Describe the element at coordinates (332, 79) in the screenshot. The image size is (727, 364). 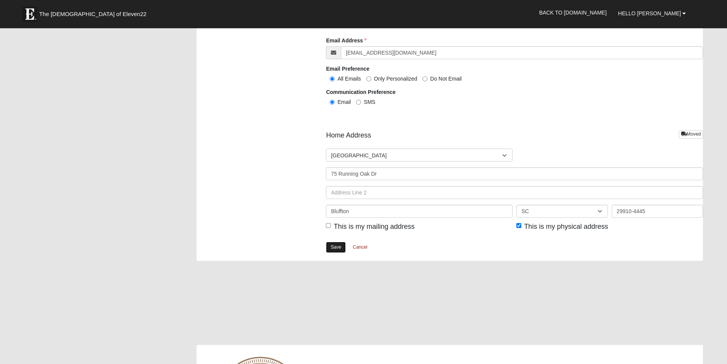
I see `input: All Emails` at that location.